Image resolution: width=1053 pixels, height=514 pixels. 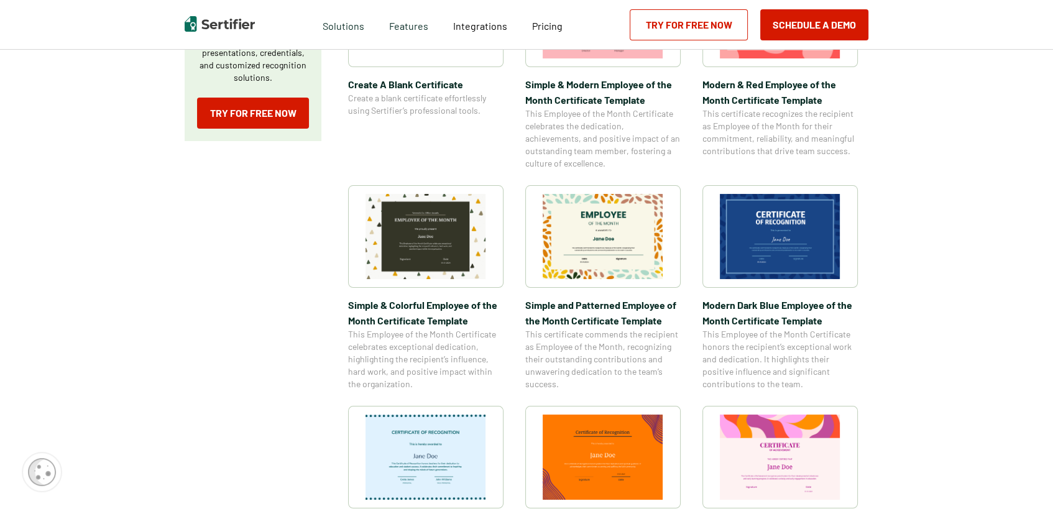 I want to click on img: Cookie Popup Icon, so click(x=42, y=472).